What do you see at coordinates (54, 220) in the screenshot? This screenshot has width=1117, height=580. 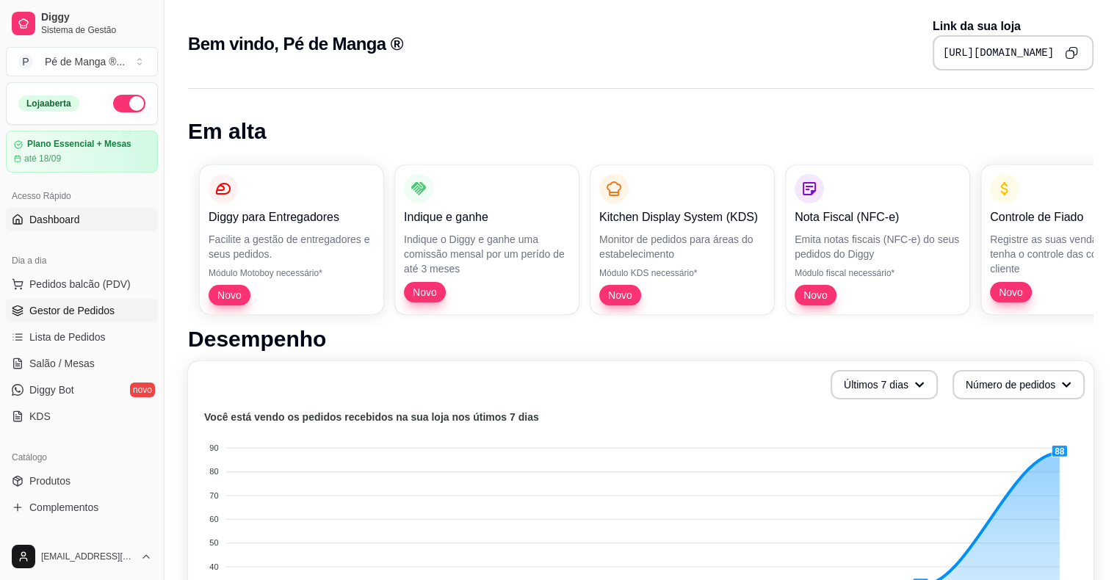 I see `span: Dashboard` at bounding box center [54, 220].